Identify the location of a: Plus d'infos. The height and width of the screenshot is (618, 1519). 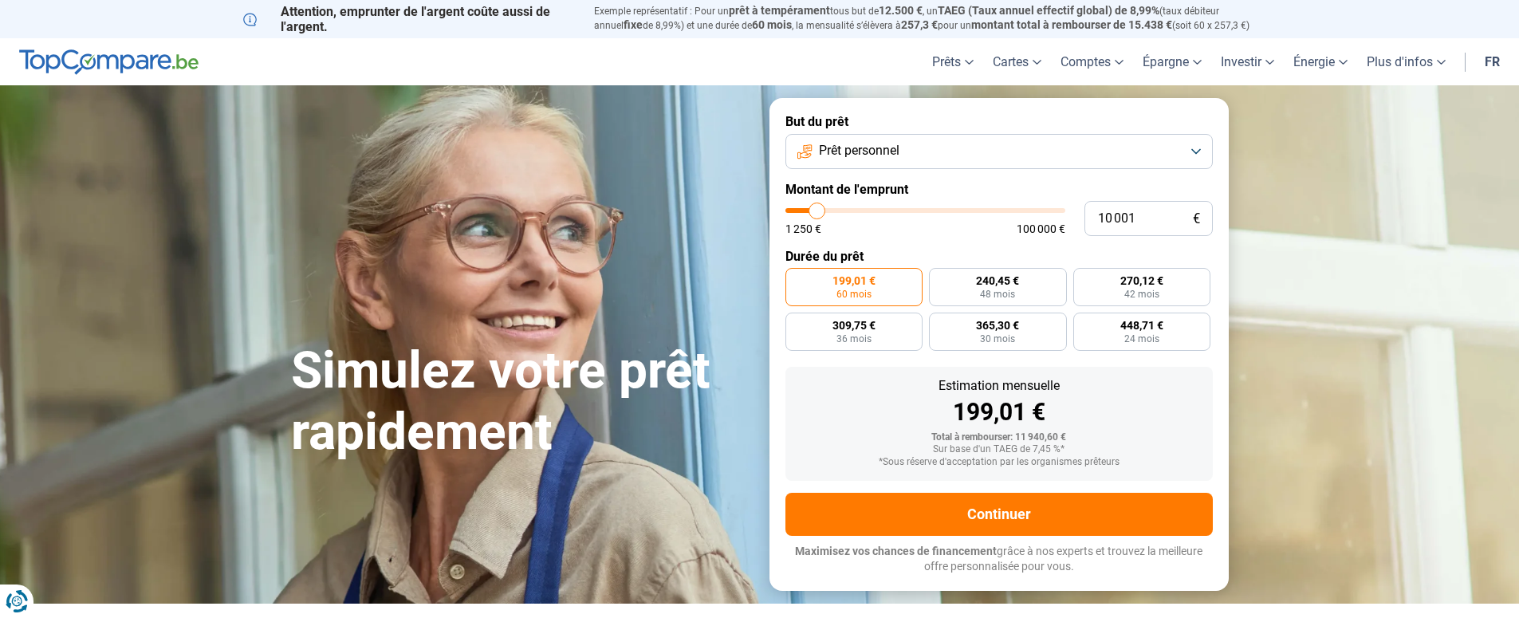
(1406, 61).